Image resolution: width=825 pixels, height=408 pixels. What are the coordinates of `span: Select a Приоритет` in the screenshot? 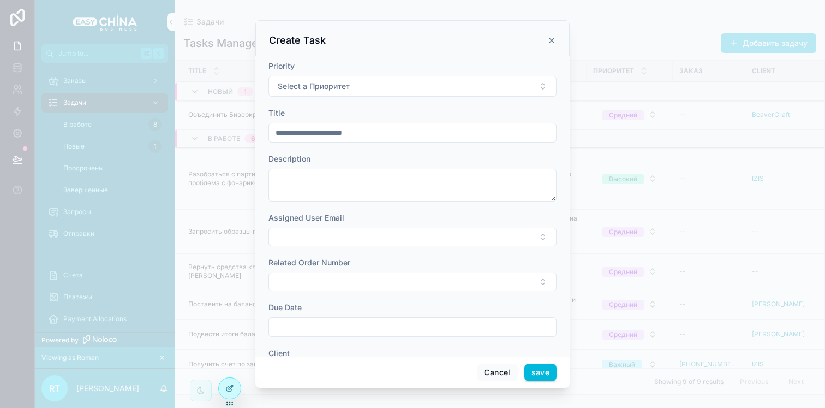 It's located at (314, 86).